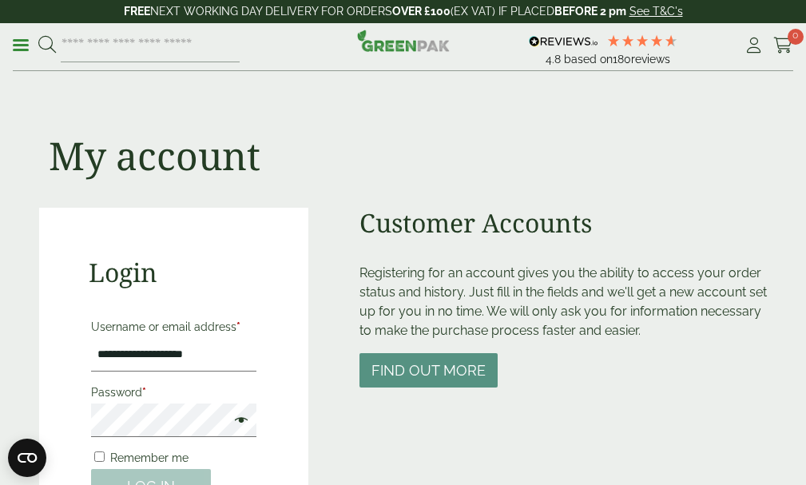 Image resolution: width=806 pixels, height=485 pixels. Describe the element at coordinates (421, 11) in the screenshot. I see `strong: OVER £100` at that location.